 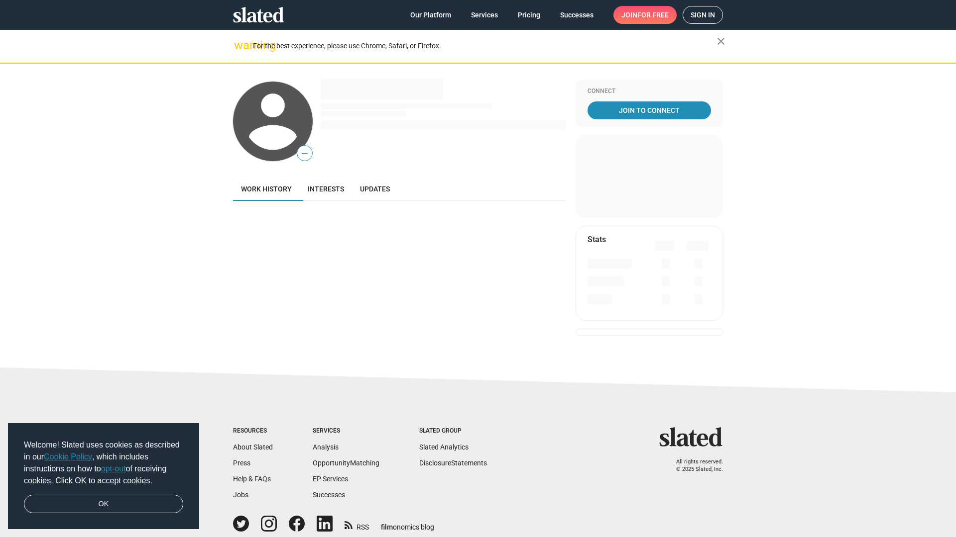 What do you see at coordinates (702, 15) in the screenshot?
I see `span: Sign in` at bounding box center [702, 15].